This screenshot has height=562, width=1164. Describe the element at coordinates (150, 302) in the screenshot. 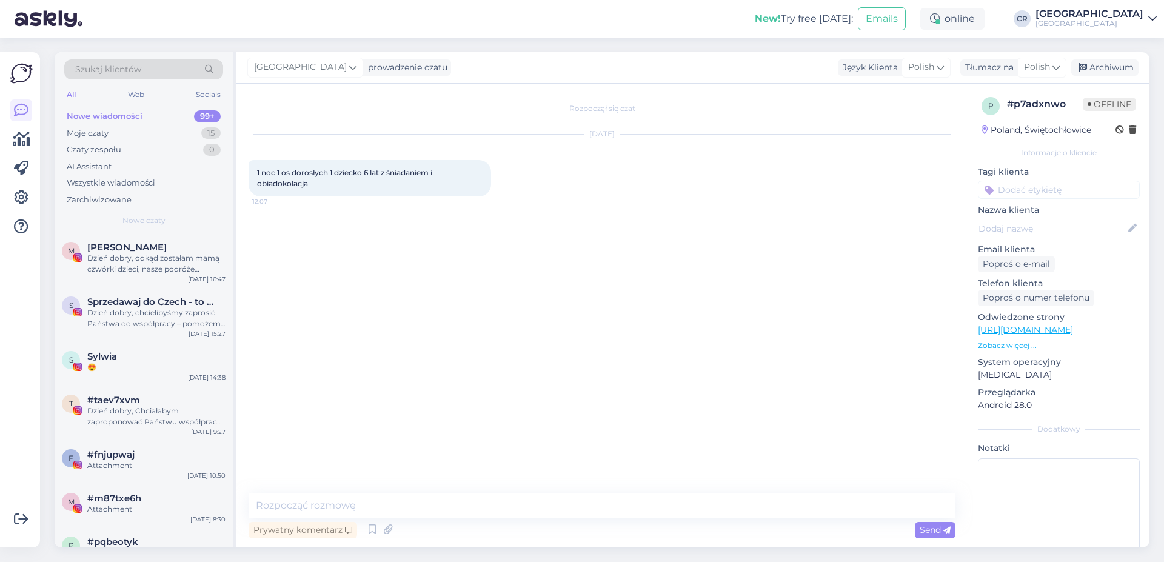

I see `span: Sprzedawaj do Czech - to proste!` at that location.